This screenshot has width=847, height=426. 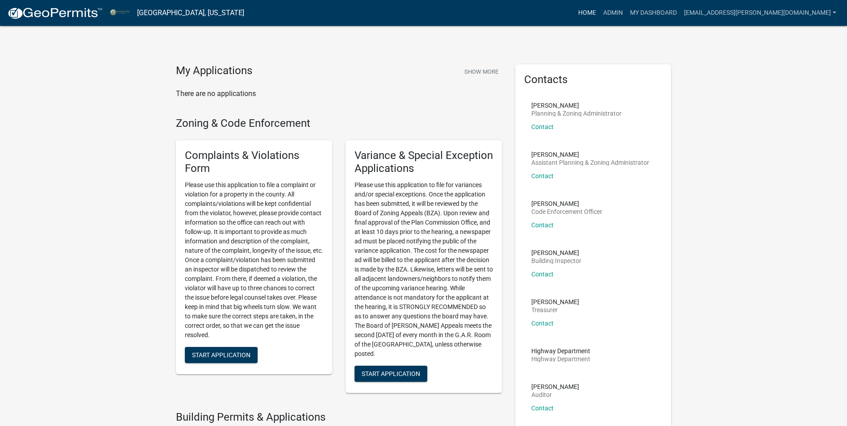 What do you see at coordinates (587, 13) in the screenshot?
I see `a: Home` at bounding box center [587, 13].